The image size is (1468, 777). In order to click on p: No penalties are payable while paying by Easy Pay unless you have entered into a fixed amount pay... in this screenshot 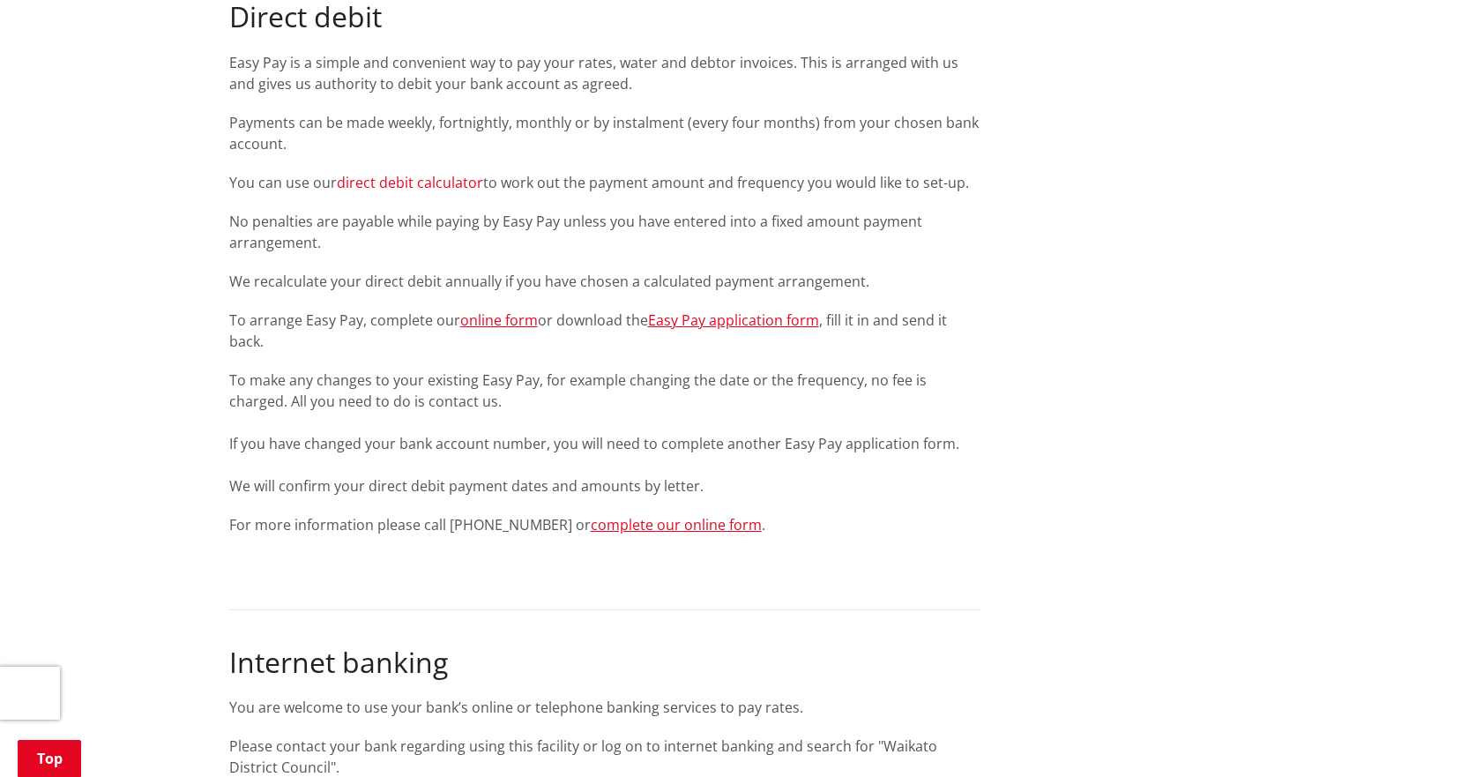, I will do `click(605, 232)`.